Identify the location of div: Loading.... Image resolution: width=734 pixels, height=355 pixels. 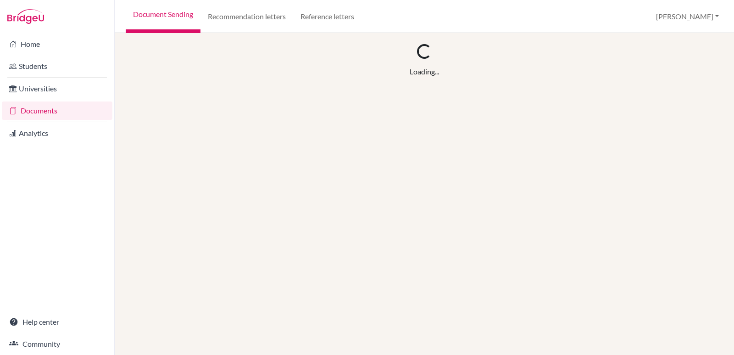
(424, 72).